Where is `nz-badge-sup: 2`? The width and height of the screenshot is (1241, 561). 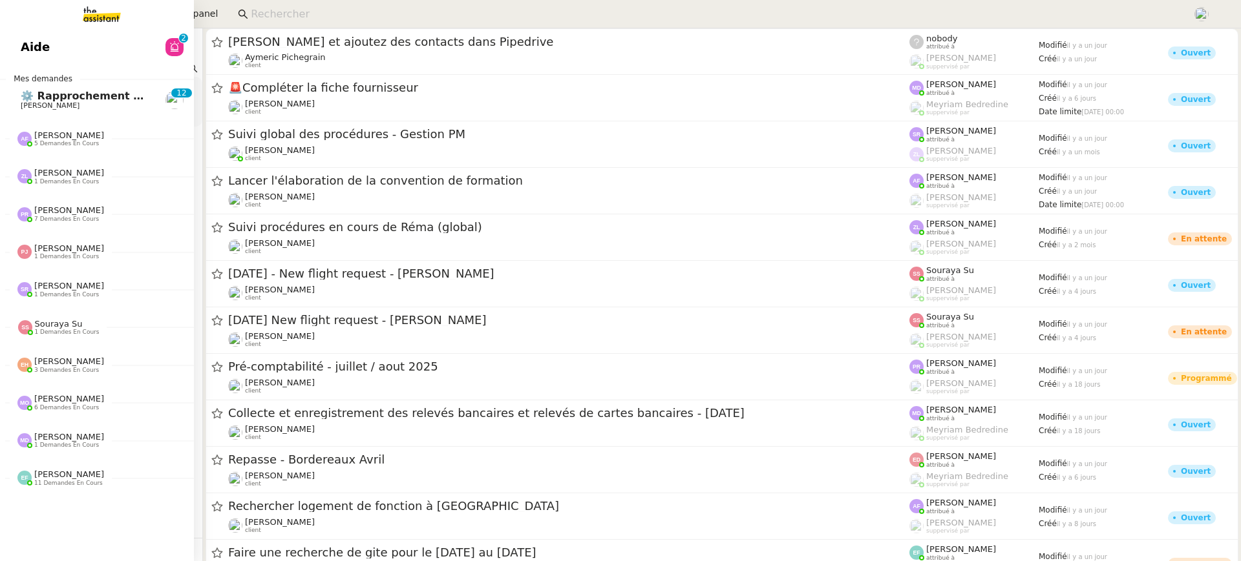 nz-badge-sup: 2 is located at coordinates (183, 38).